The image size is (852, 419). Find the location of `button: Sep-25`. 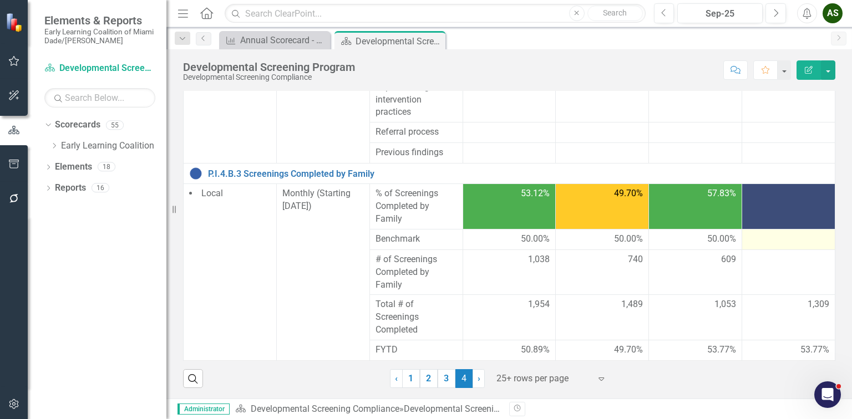

button: Sep-25 is located at coordinates (720, 13).